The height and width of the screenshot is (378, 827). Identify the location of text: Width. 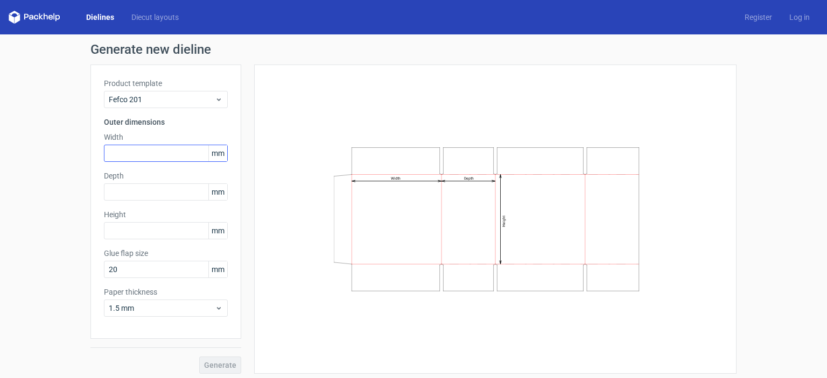
(396, 179).